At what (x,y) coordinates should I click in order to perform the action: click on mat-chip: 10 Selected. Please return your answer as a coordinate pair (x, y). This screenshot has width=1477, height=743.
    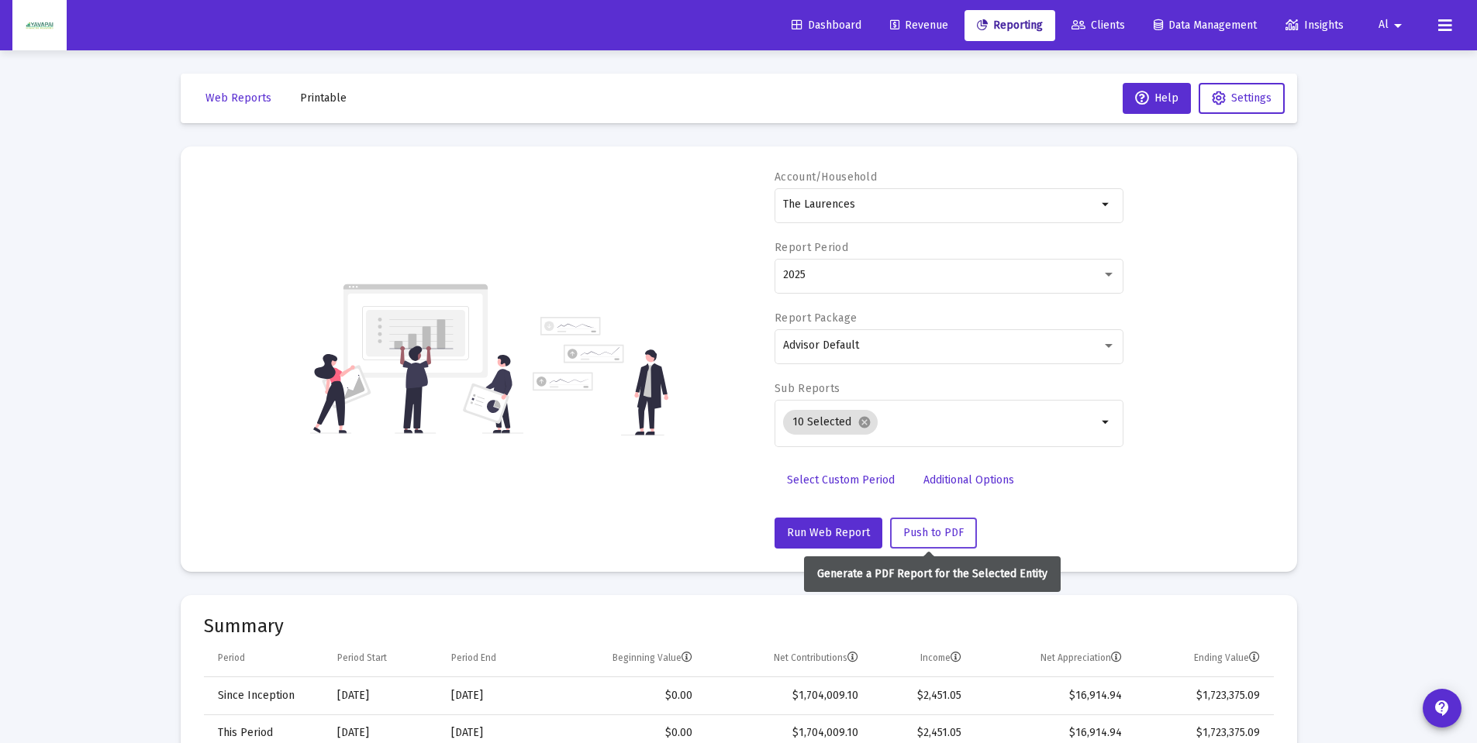
    Looking at the image, I should click on (830, 422).